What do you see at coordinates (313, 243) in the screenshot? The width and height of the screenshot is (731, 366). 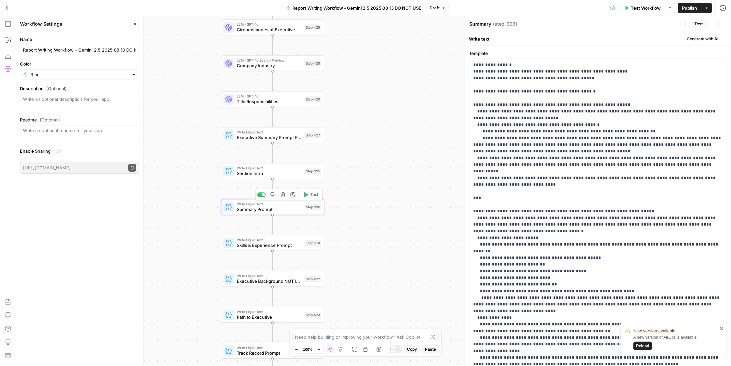 I see `div: Step 401` at bounding box center [313, 243].